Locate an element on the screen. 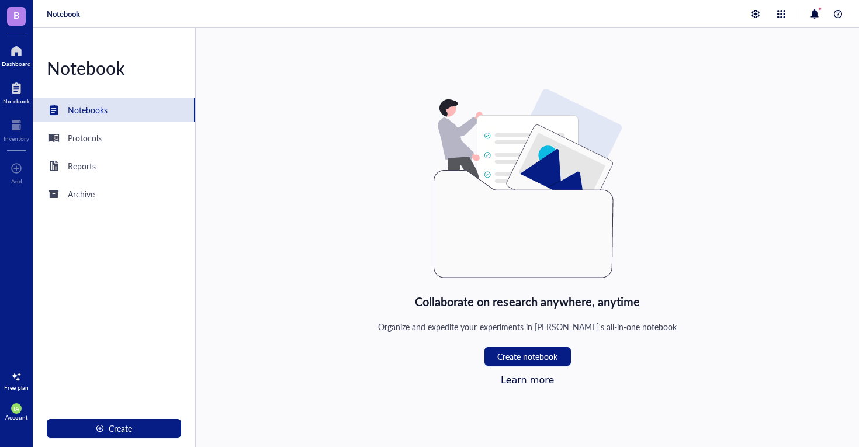 The width and height of the screenshot is (859, 447). button: Create notebook is located at coordinates (528, 356).